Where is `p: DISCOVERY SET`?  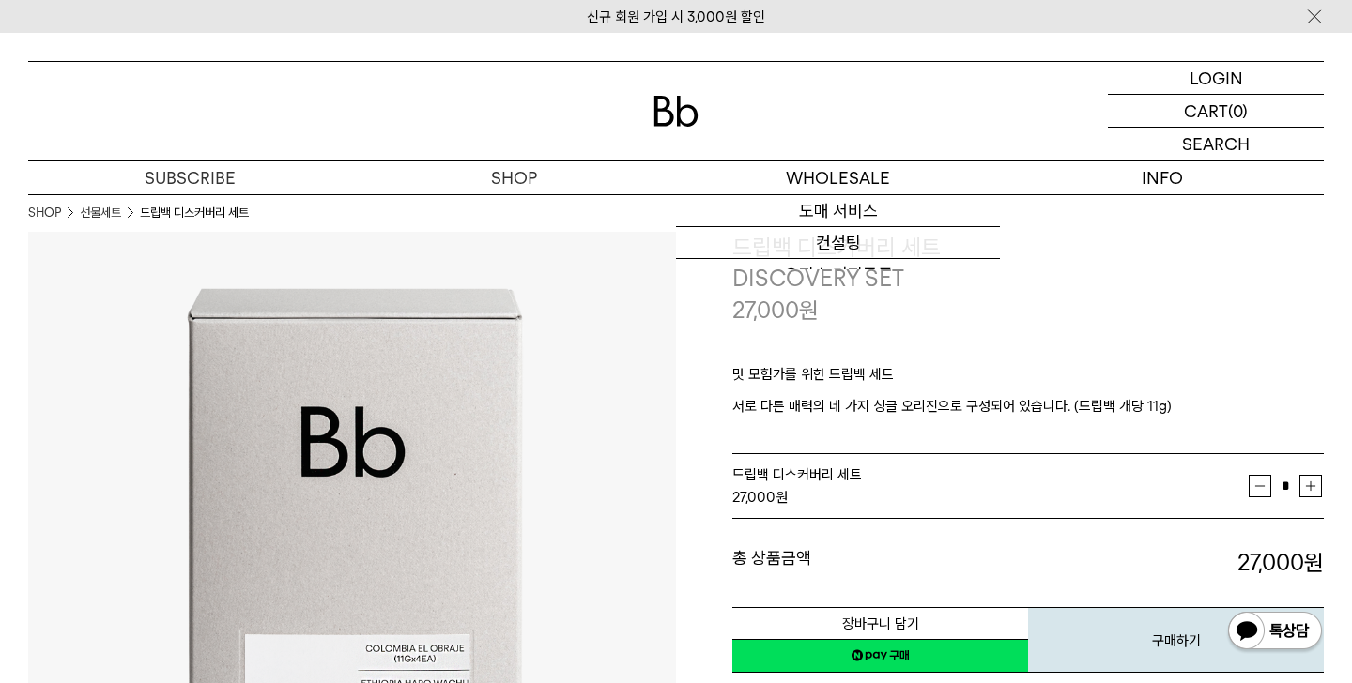 p: DISCOVERY SET is located at coordinates (1028, 279).